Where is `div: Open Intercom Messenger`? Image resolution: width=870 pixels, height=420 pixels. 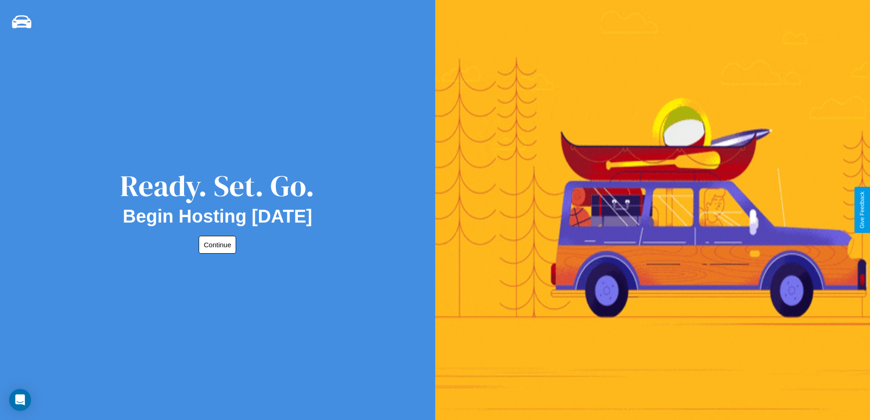 div: Open Intercom Messenger is located at coordinates (20, 400).